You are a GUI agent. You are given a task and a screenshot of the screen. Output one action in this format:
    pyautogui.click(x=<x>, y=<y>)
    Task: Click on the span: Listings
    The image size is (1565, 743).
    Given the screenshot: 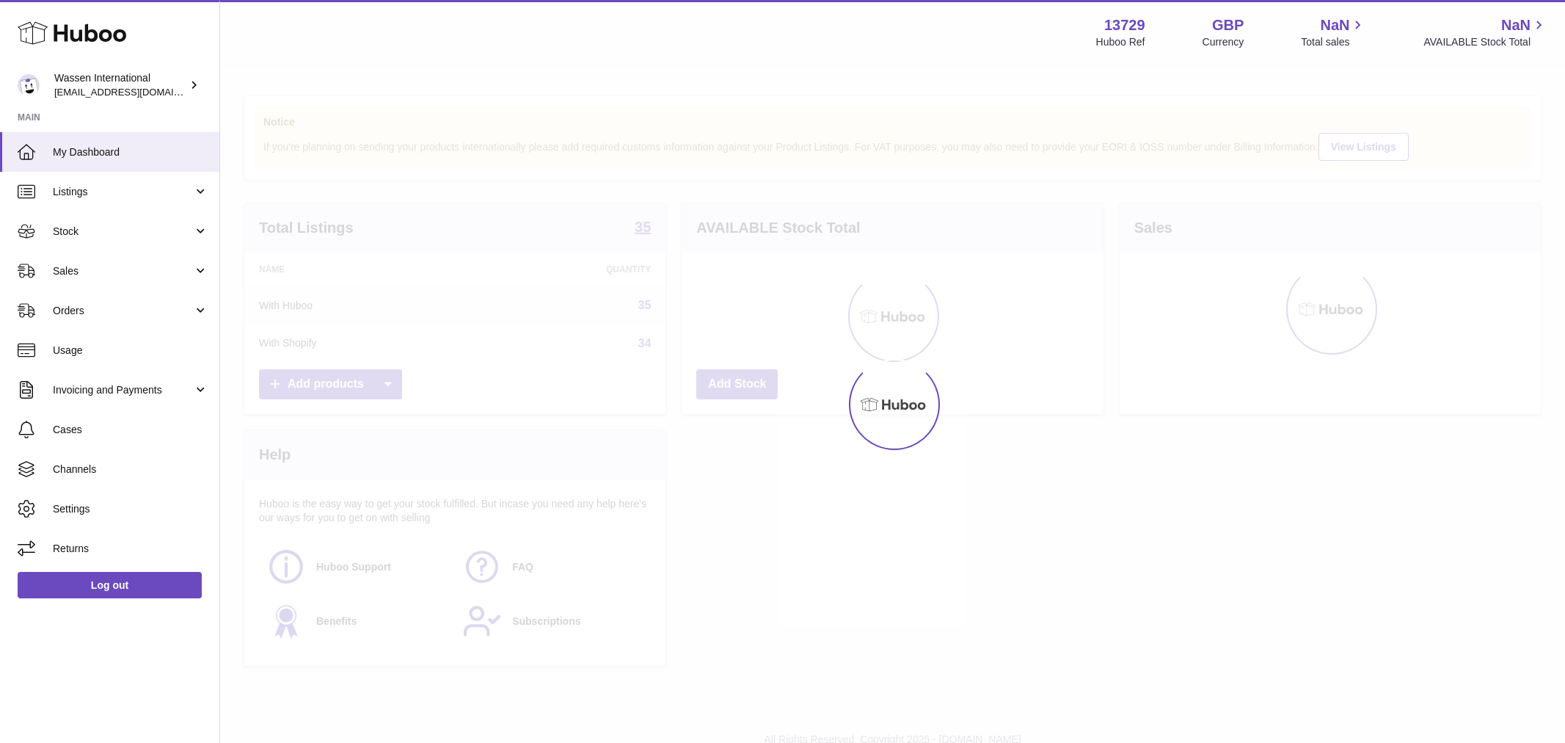 What is the action you would take?
    pyautogui.click(x=123, y=191)
    